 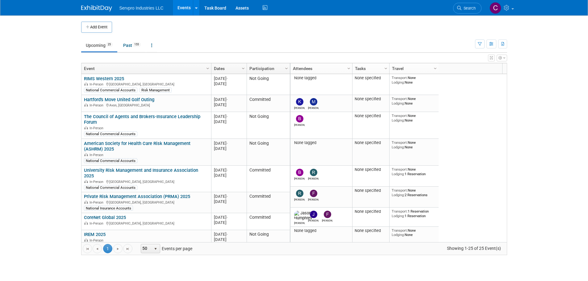 I want to click on a: Tasks, so click(x=370, y=69).